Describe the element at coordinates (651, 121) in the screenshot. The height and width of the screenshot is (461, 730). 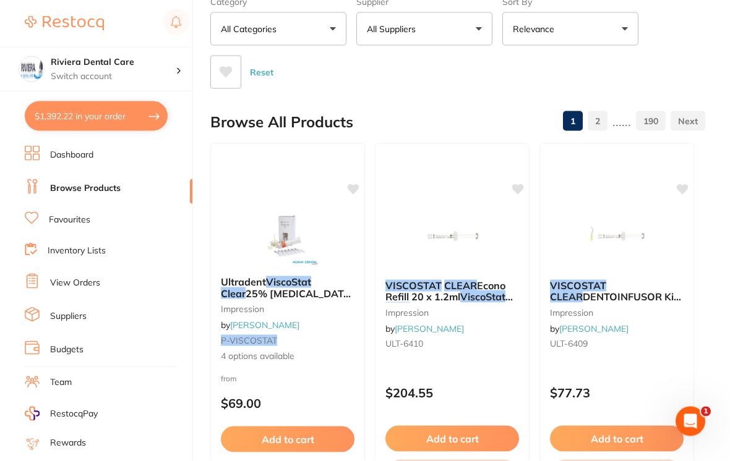
I see `a: 190` at that location.